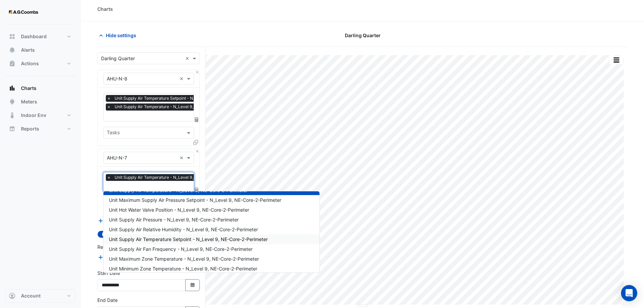  I want to click on span: Account, so click(31, 296).